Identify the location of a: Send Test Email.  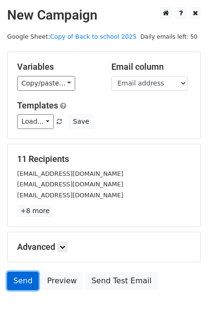
(122, 281).